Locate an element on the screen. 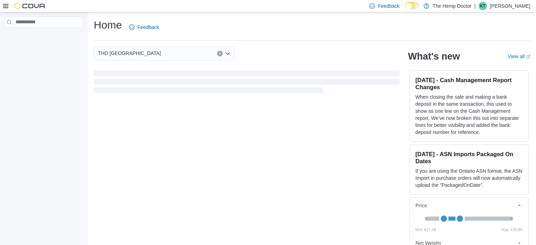 The image size is (536, 245). a: View allExternal link is located at coordinates (520, 56).